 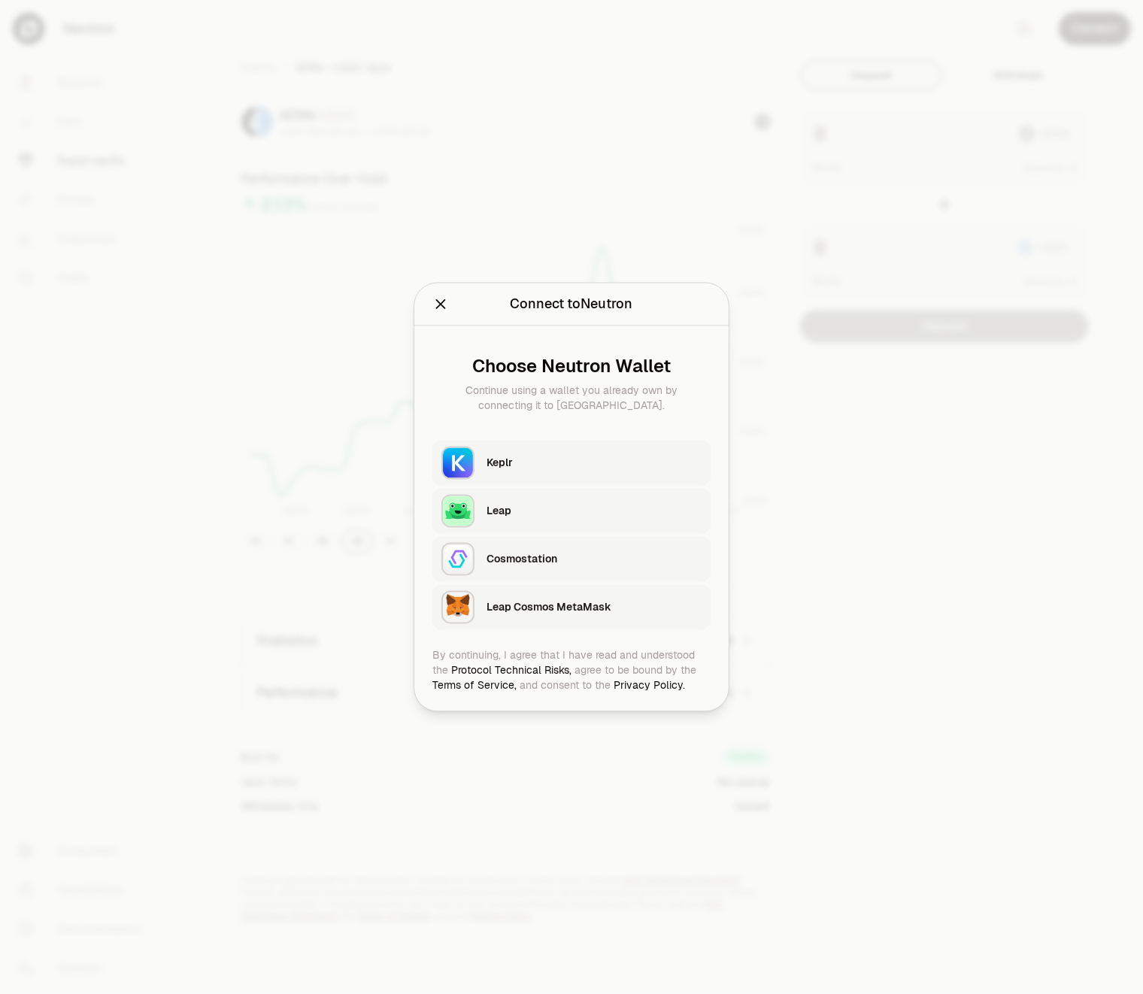 I want to click on a: Privacy Policy., so click(x=649, y=686).